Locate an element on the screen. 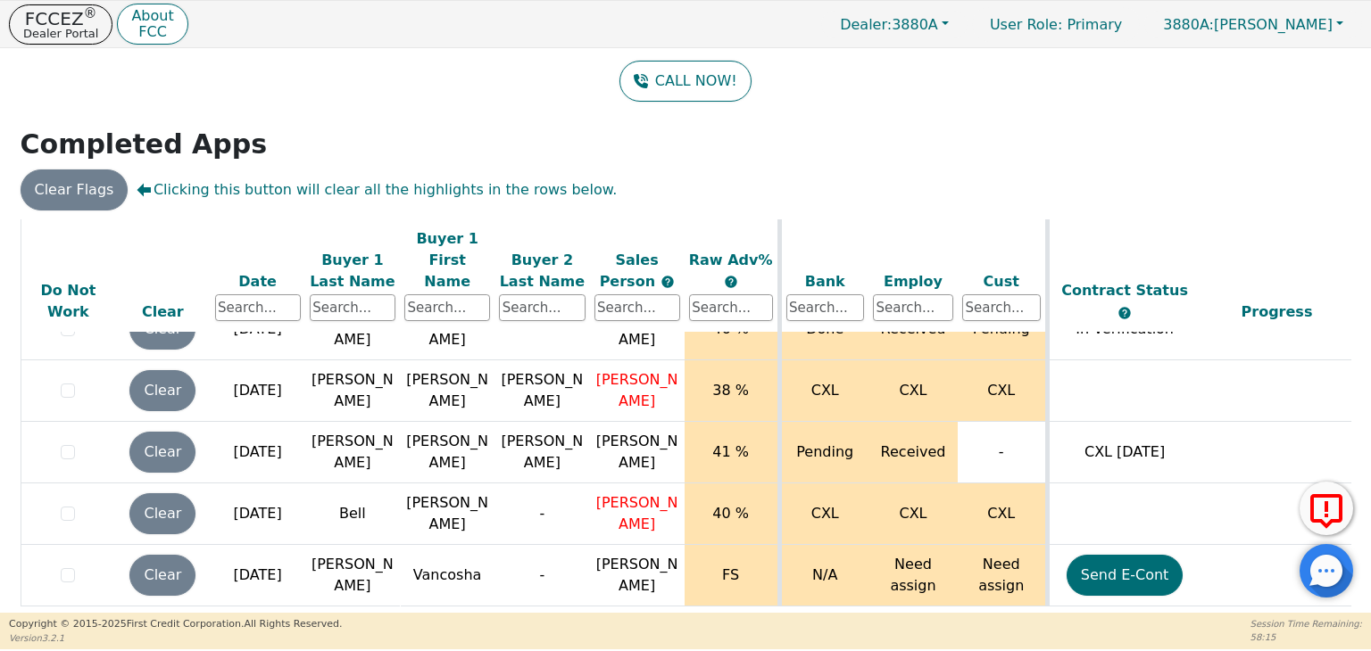 The image size is (1371, 651). a: FCCEZ®Dealer Portal is located at coordinates (61, 24).